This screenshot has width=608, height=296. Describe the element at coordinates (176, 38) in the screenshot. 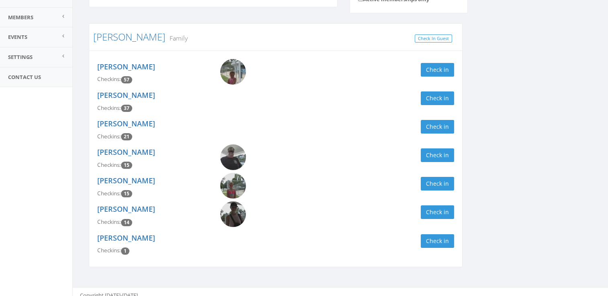

I see `small: Family` at that location.